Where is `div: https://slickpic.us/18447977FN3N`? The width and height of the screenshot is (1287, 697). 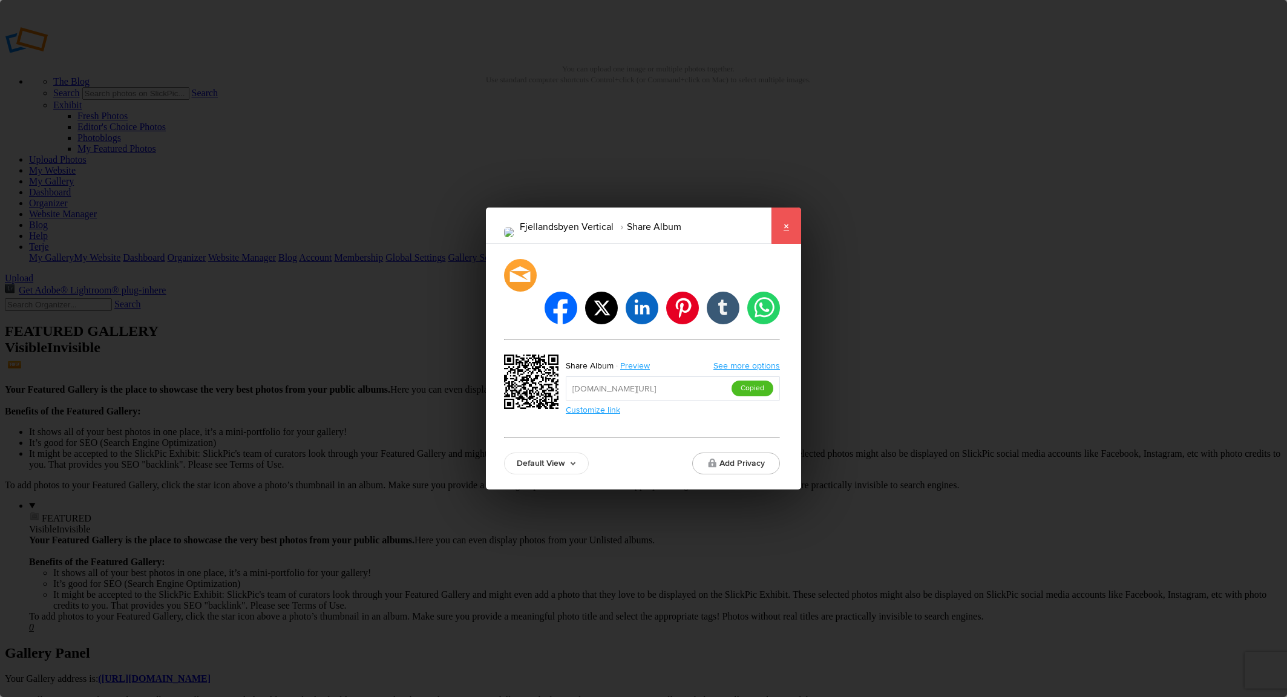
div: https://slickpic.us/18447977FN3N is located at coordinates (533, 384).